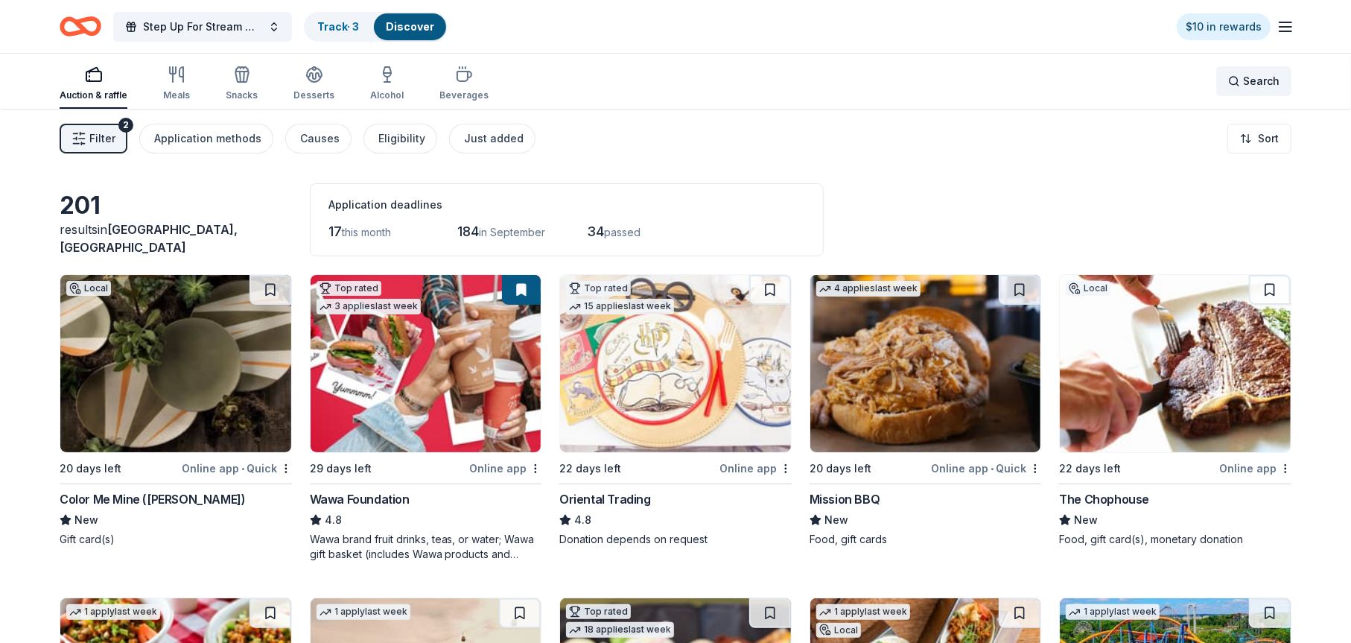  What do you see at coordinates (926, 539) in the screenshot?
I see `div: Food, gift cards` at bounding box center [926, 539].